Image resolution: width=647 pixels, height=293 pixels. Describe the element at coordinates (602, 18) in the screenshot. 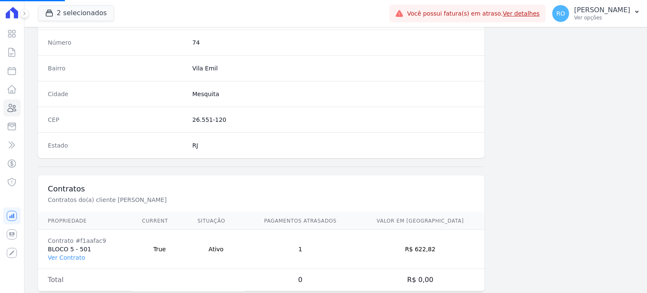

I see `p: Ver opções` at that location.